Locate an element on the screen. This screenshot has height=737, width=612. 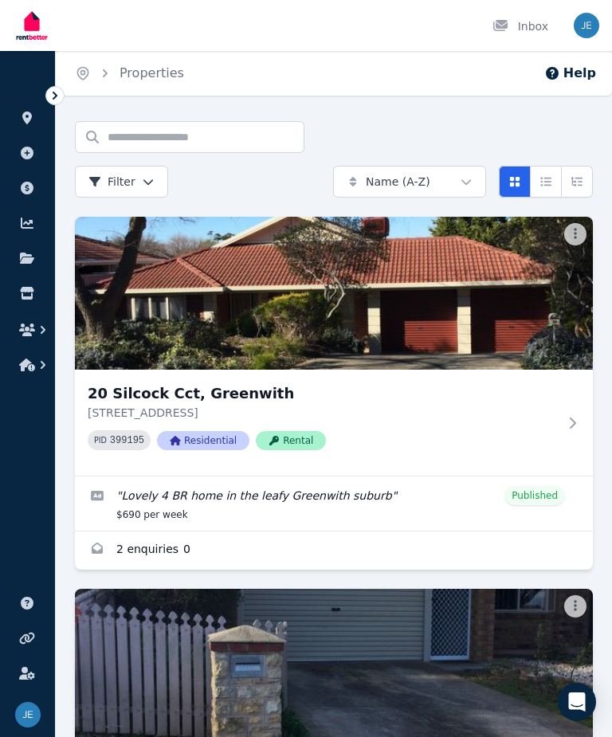
div: Inbox is located at coordinates (520, 26).